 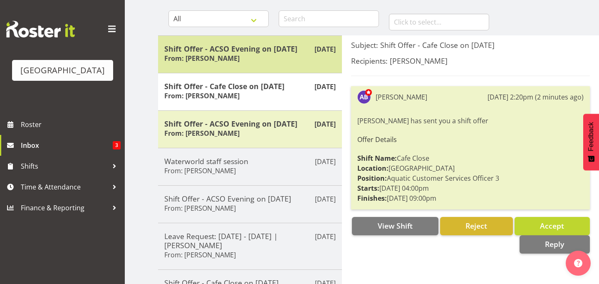 I want to click on img: amber-jade-brass10310.jpg, so click(x=364, y=97).